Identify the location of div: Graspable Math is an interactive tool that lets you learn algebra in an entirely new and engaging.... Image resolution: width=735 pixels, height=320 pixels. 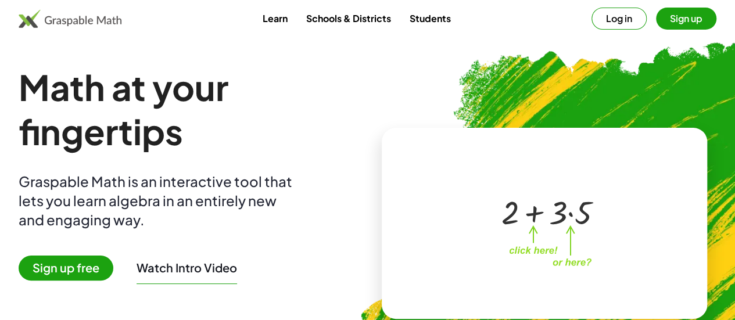
(158, 200).